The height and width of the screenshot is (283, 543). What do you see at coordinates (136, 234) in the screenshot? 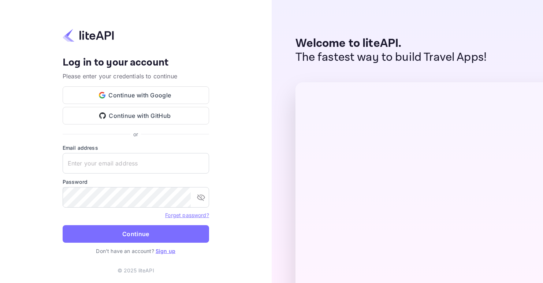
I see `button: Continue` at bounding box center [136, 234].